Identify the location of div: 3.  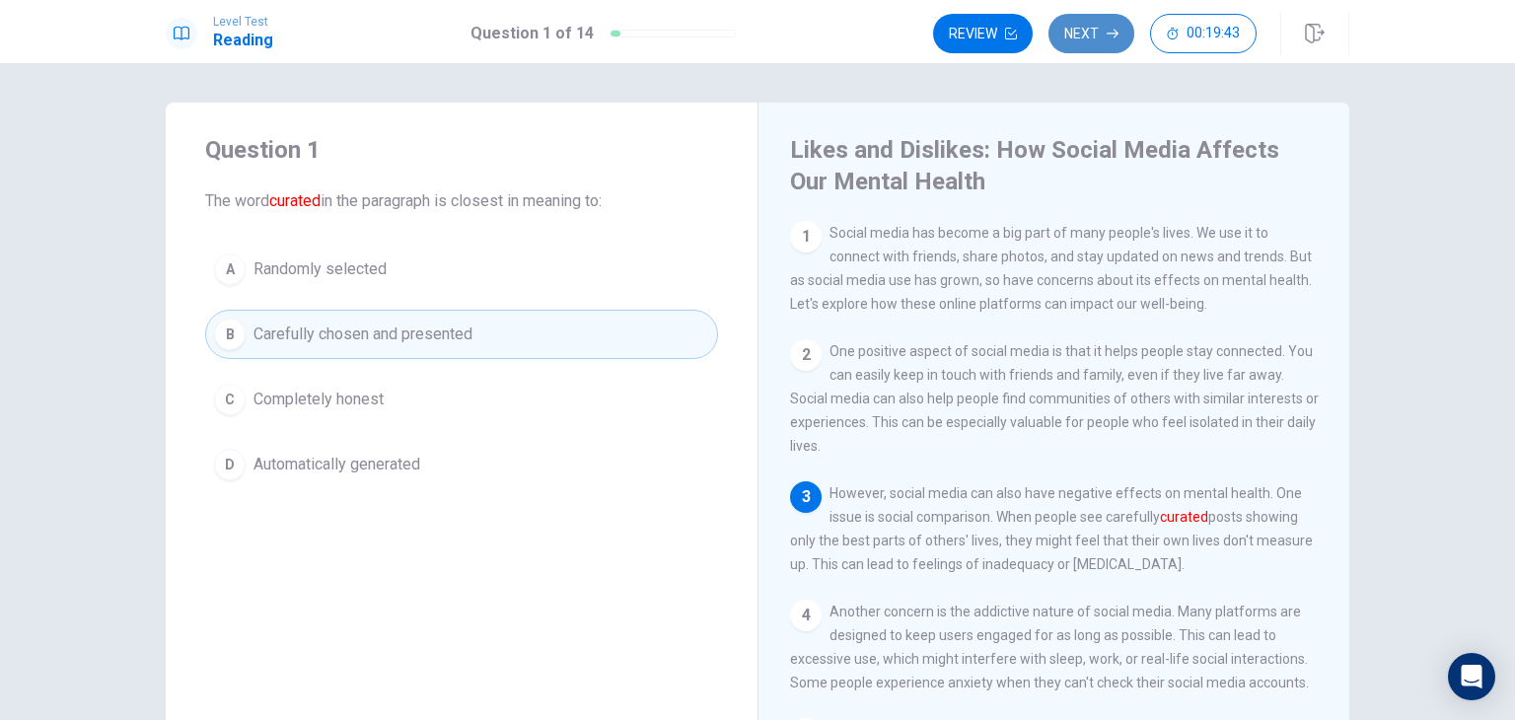
(806, 497).